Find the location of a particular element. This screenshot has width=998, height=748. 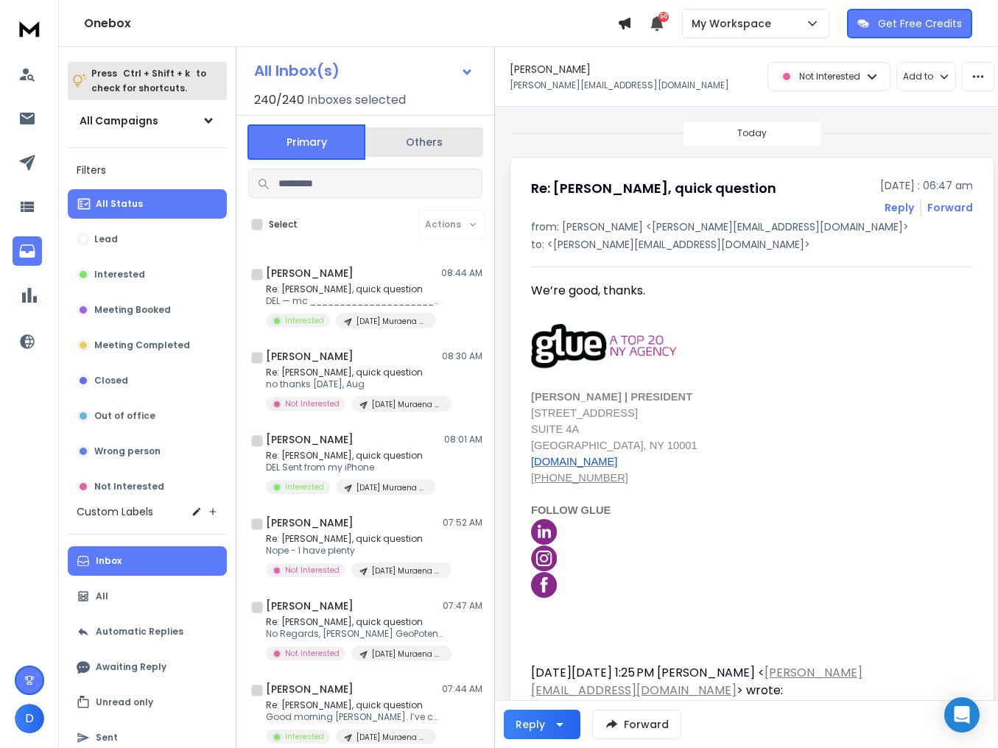

p: 08:30 AM is located at coordinates (462, 356).